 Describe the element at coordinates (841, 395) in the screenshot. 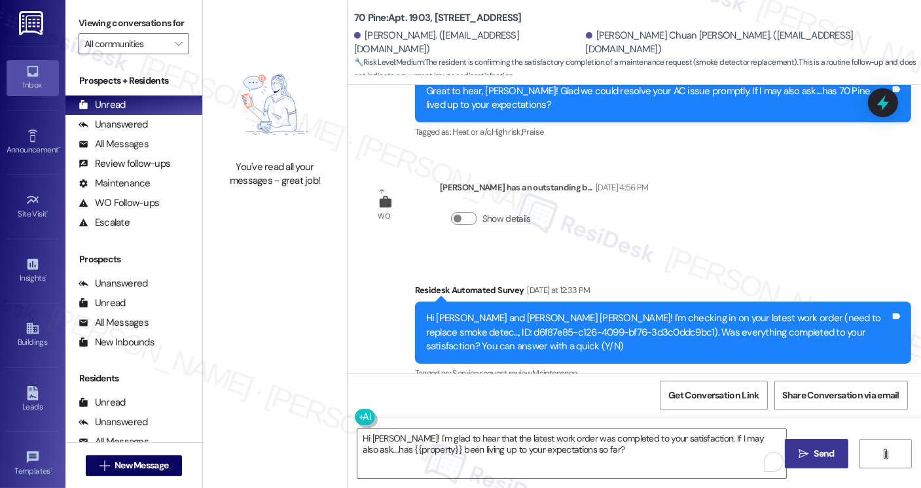

I see `span: Share Conversation via email` at that location.